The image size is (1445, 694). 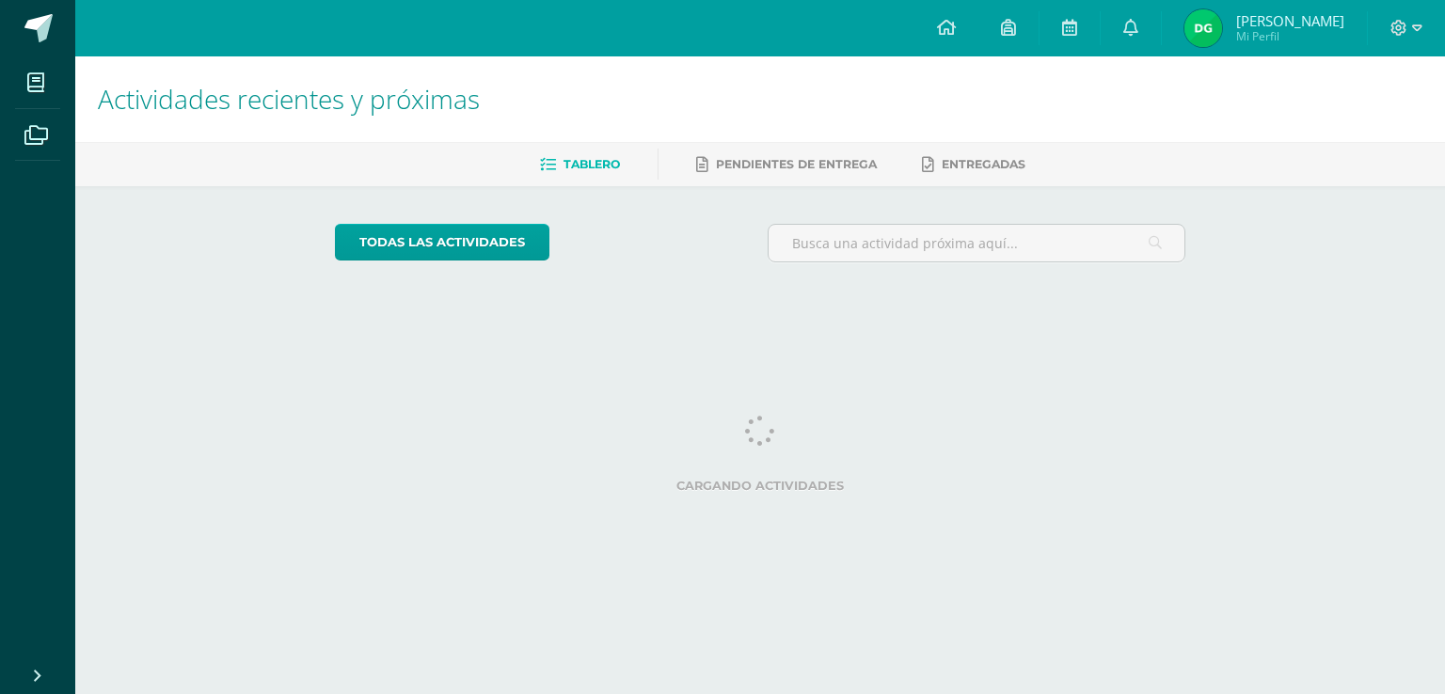 I want to click on span: Pendientes de entrega, so click(x=796, y=164).